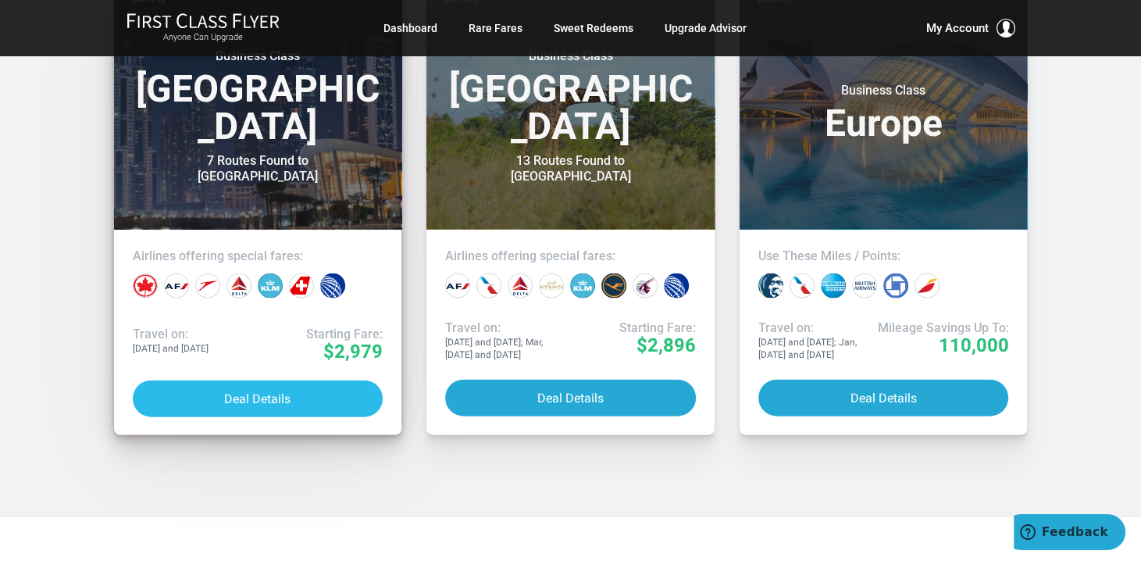 The height and width of the screenshot is (561, 1141). Describe the element at coordinates (203, 20) in the screenshot. I see `img: First Class Flyer` at that location.